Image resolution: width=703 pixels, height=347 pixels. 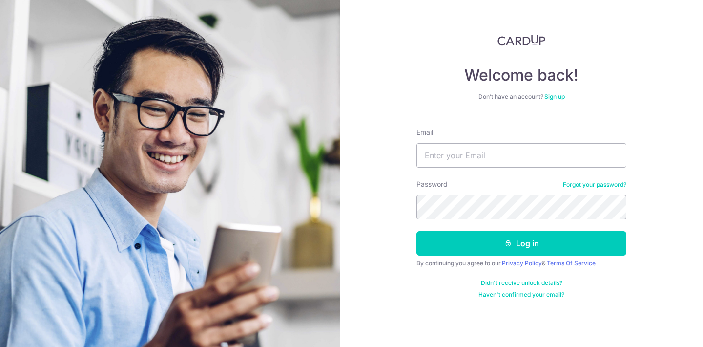 I want to click on a: Haven't confirmed your email?, so click(x=522, y=295).